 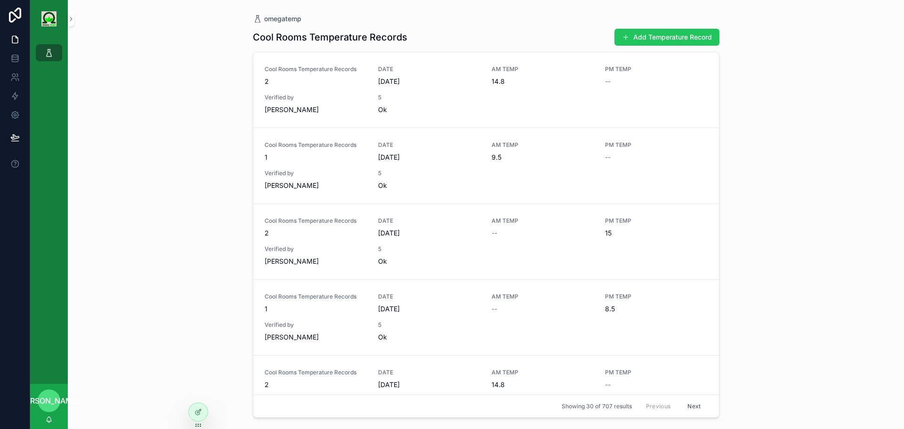 I want to click on button: Next, so click(x=694, y=406).